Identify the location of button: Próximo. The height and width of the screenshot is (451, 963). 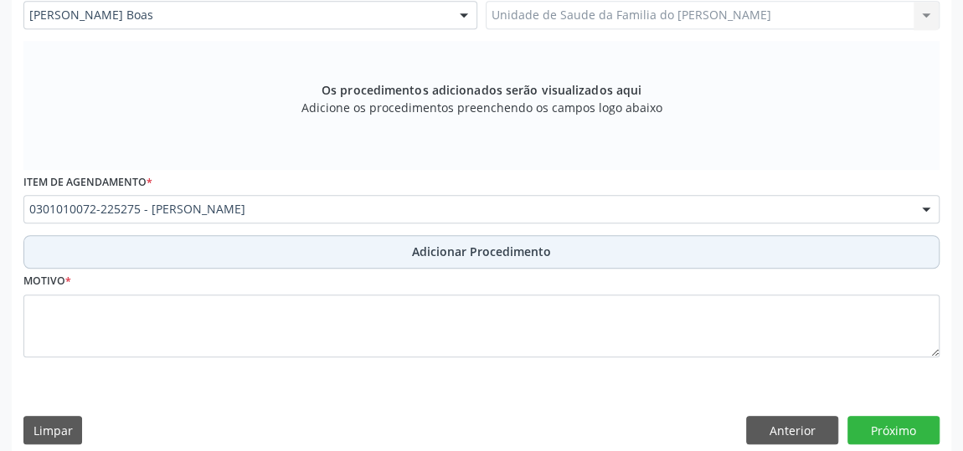
(894, 430).